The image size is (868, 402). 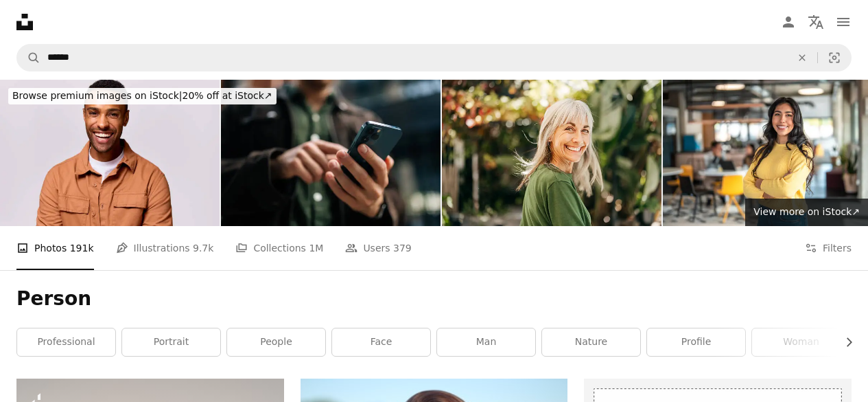 What do you see at coordinates (801, 342) in the screenshot?
I see `a: woman` at bounding box center [801, 342].